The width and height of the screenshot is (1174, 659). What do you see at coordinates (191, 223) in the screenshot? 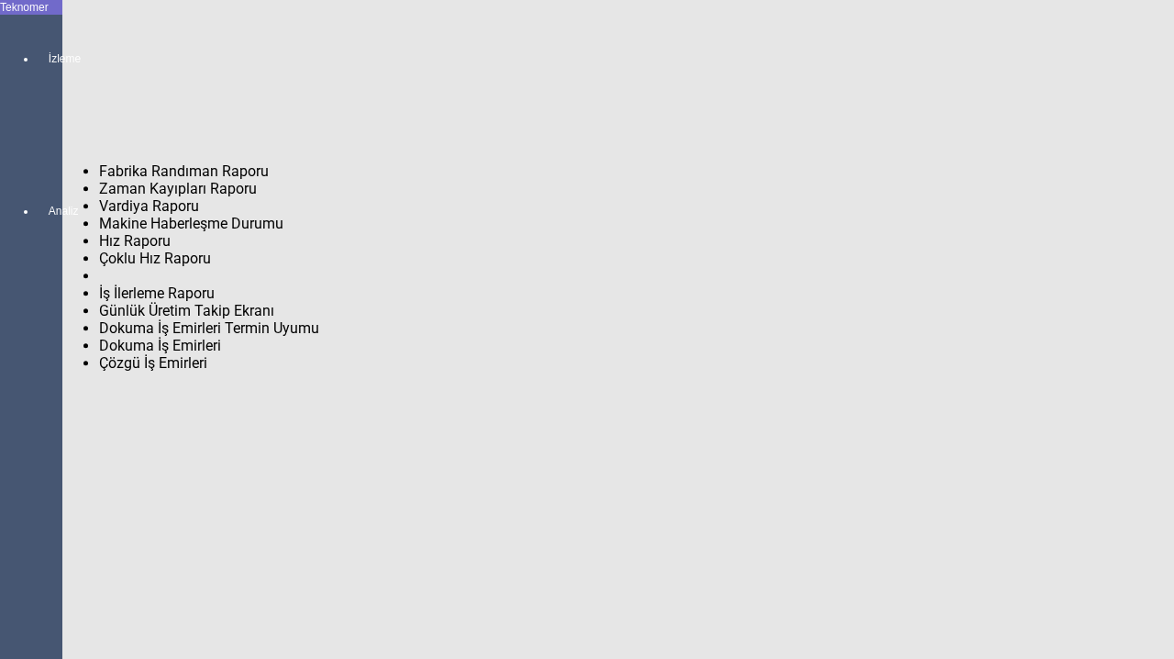
I see `span: Makine Haberleşme Durumu` at bounding box center [191, 223].